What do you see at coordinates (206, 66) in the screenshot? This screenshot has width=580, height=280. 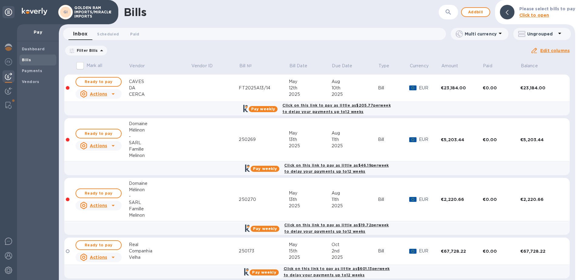 I see `span: Vendor ID` at bounding box center [206, 66].